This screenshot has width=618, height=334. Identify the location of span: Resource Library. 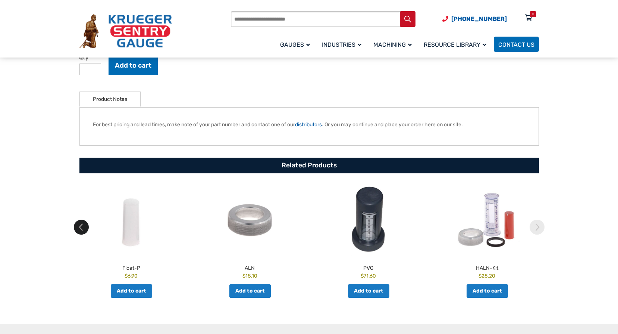
(455, 44).